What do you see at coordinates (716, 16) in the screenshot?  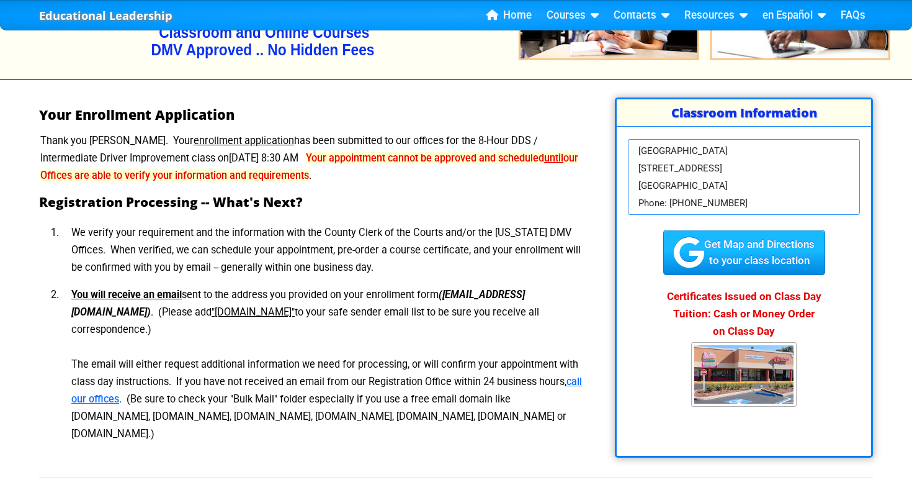 I see `a: Resources` at bounding box center [716, 16].